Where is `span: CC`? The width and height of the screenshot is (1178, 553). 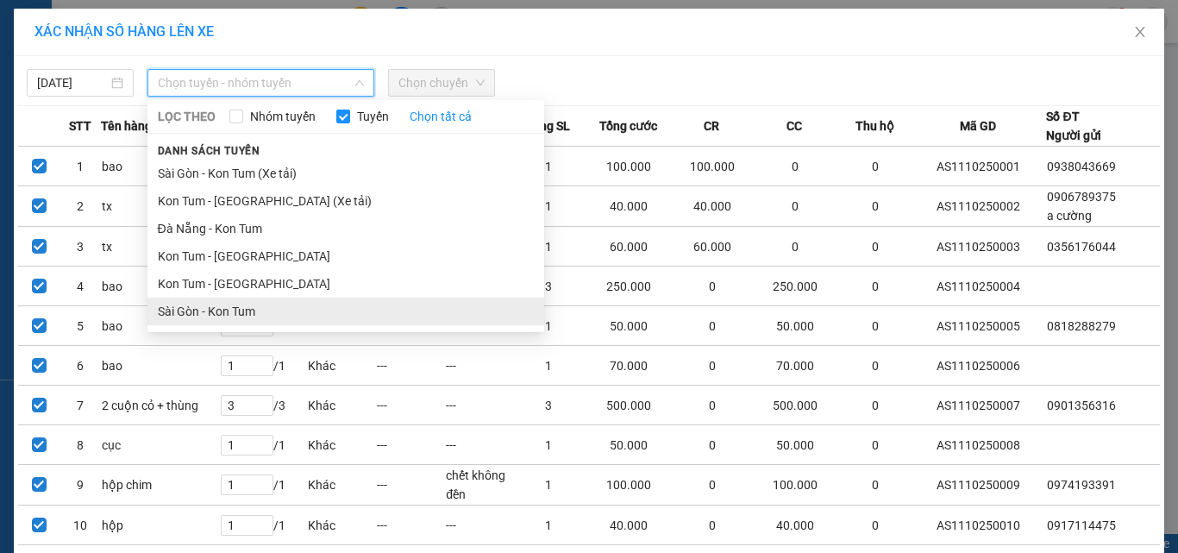
span: CC is located at coordinates (795, 126).